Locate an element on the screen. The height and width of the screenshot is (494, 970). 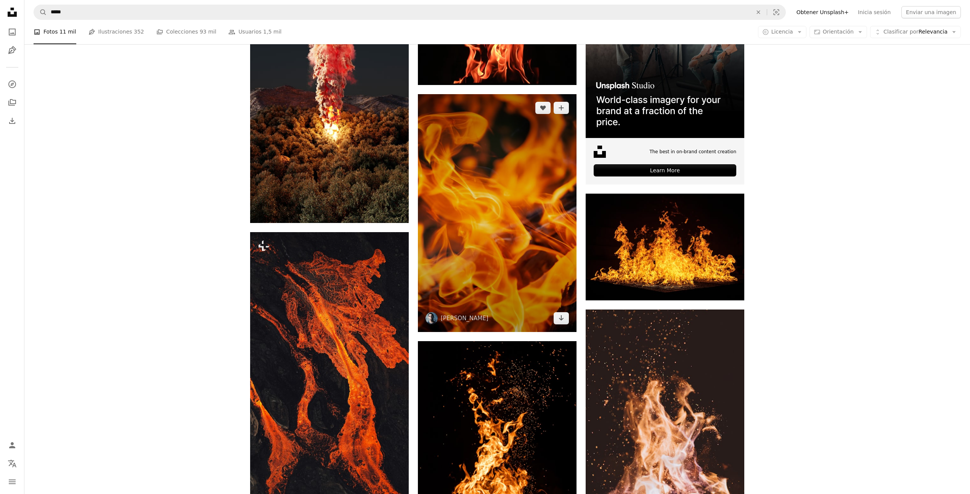
a: Colecciones is located at coordinates (12, 103).